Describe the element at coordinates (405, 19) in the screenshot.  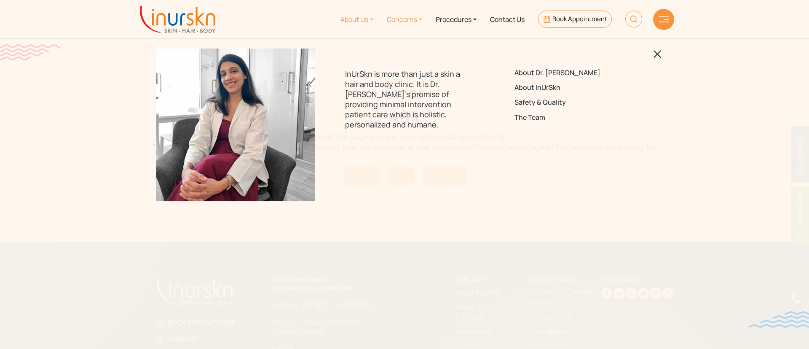
I see `a: Concerns` at that location.